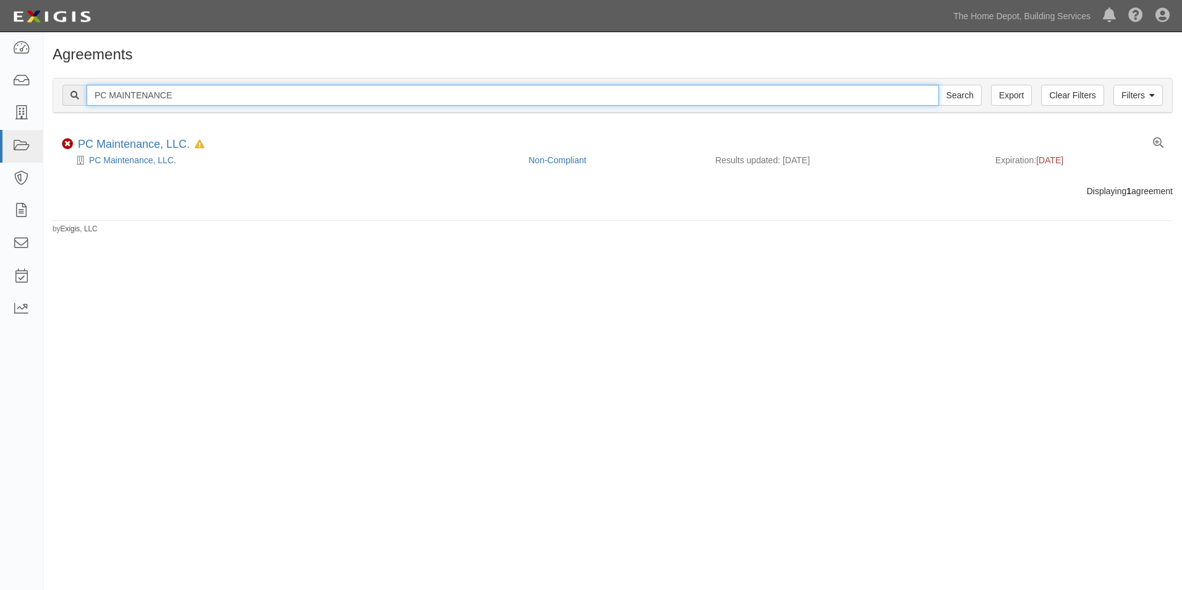 The height and width of the screenshot is (590, 1182). What do you see at coordinates (1129, 191) in the screenshot?
I see `b: 1` at bounding box center [1129, 191].